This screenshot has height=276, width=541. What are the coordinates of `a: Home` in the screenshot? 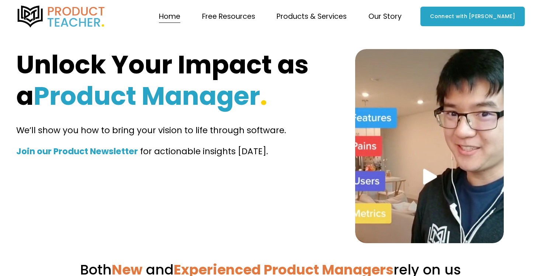 It's located at (170, 16).